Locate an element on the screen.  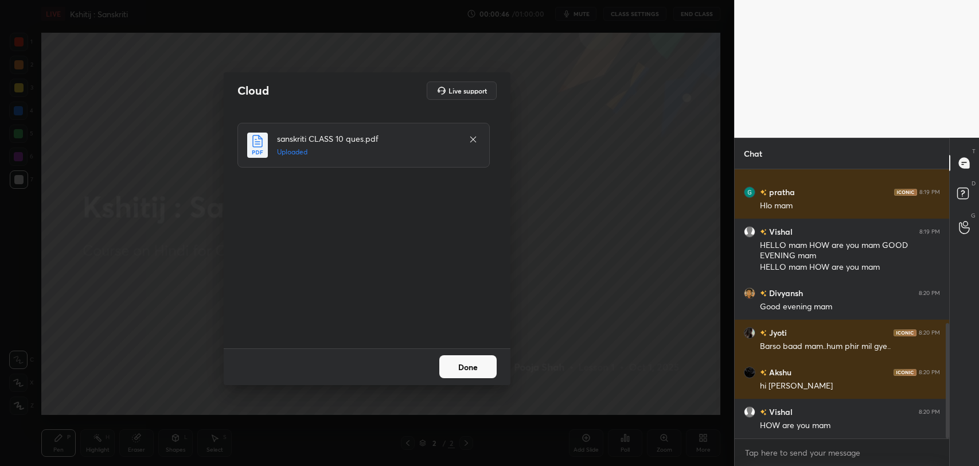
img: 8def5eec2a144c6aab5a59e6b679f7b0.jpg is located at coordinates (750, 333).